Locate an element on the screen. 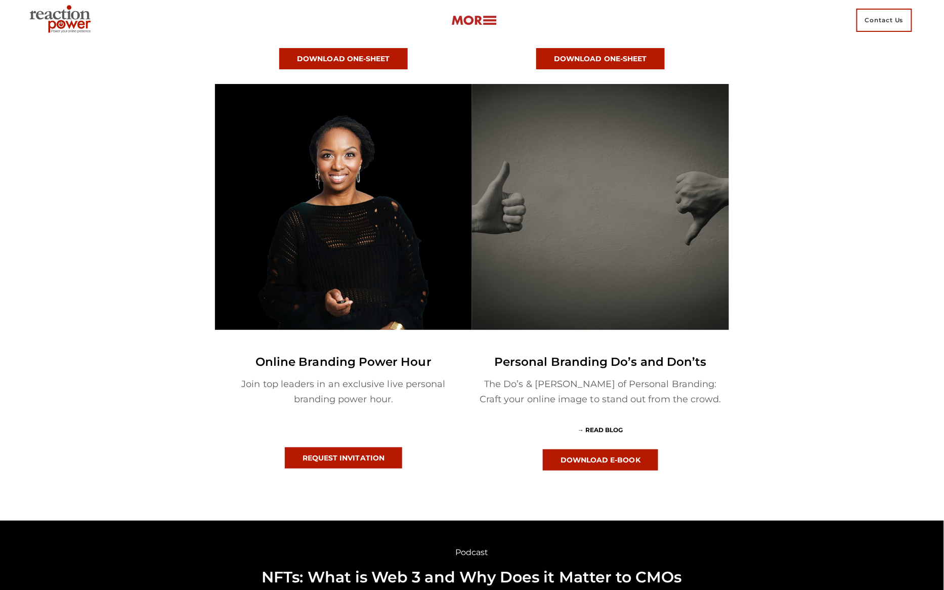  span: Contact Us is located at coordinates (884, 20).